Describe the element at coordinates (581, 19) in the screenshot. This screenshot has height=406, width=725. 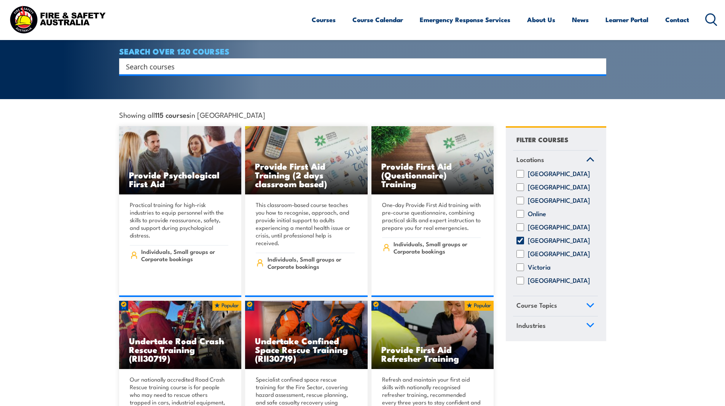
I see `a: News` at that location.